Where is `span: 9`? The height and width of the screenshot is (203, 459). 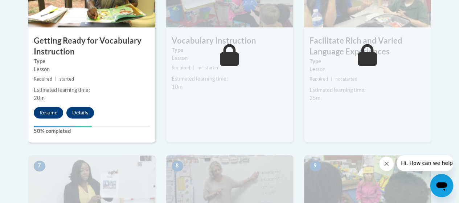
span: 9 is located at coordinates (315, 166).